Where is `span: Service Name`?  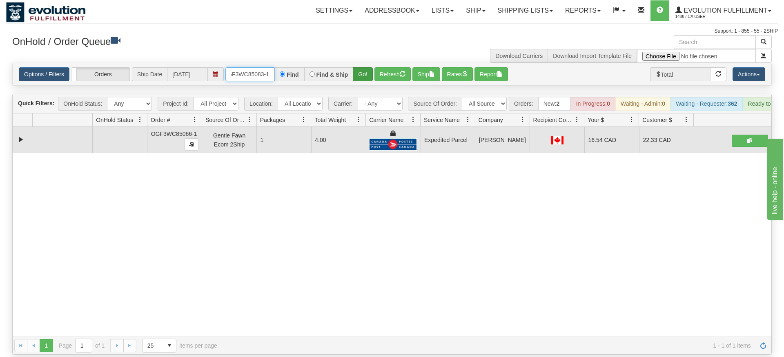
span: Service Name is located at coordinates (442, 120).